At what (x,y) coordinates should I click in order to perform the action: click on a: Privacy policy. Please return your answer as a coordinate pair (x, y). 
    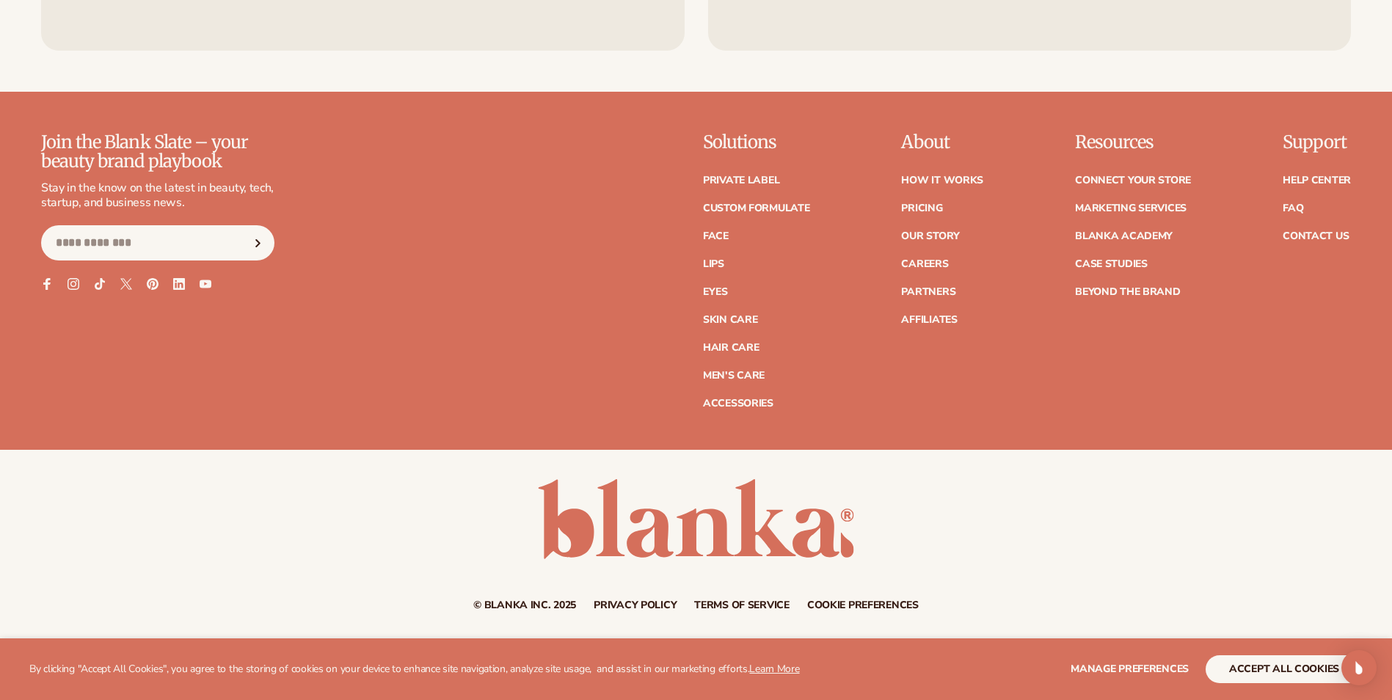
    Looking at the image, I should click on (635, 605).